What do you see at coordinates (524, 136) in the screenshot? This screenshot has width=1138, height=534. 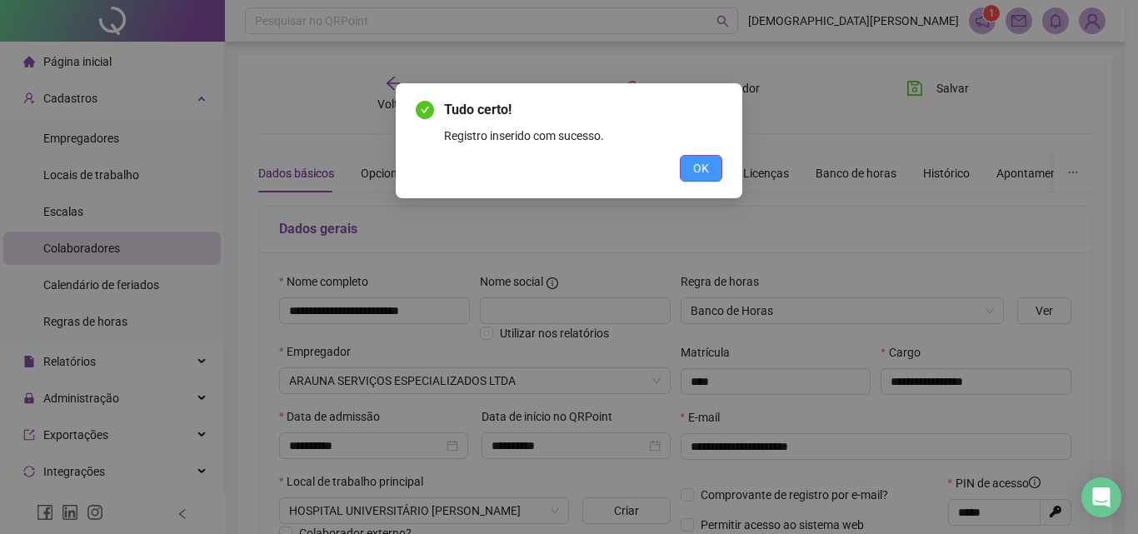 I see `span: Registro inserido com sucesso.` at bounding box center [524, 136].